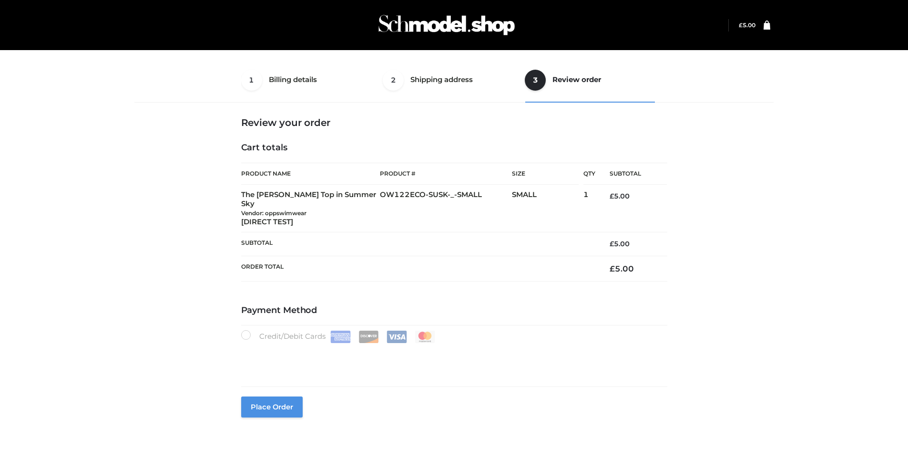 The height and width of the screenshot is (449, 908). What do you see at coordinates (338, 336) in the screenshot?
I see `label: Credit/Debit Cards` at bounding box center [338, 336].